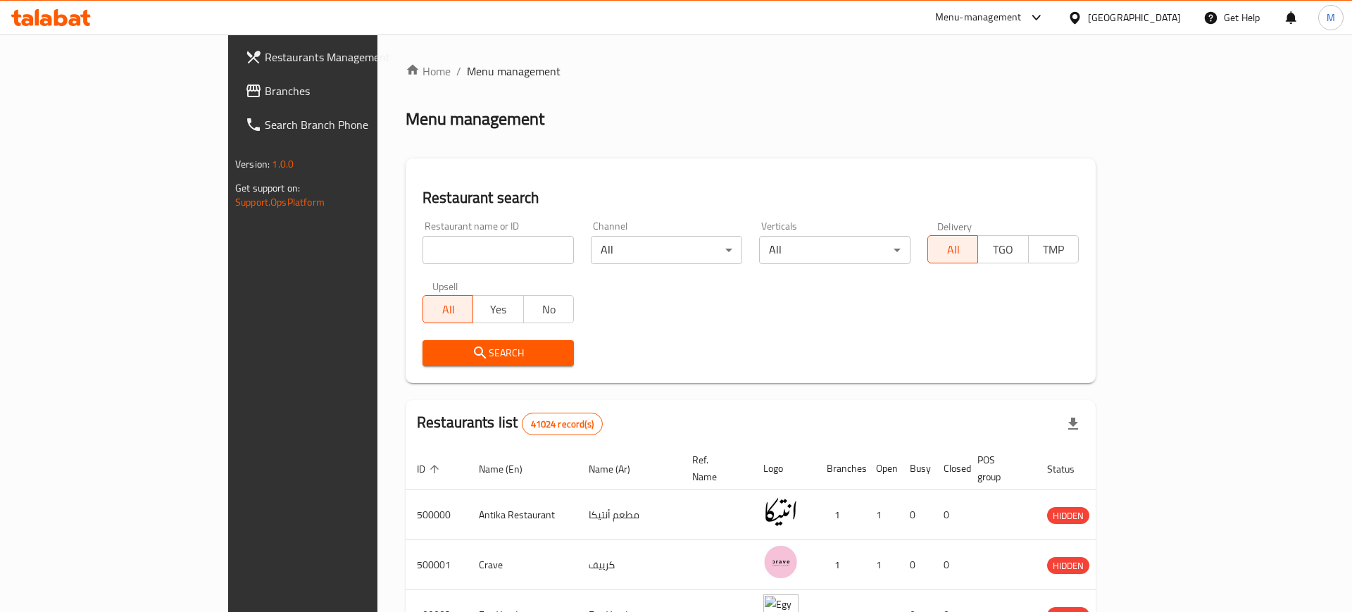 The width and height of the screenshot is (1352, 612). Describe the element at coordinates (781, 512) in the screenshot. I see `img: Antika Restaurant` at that location.